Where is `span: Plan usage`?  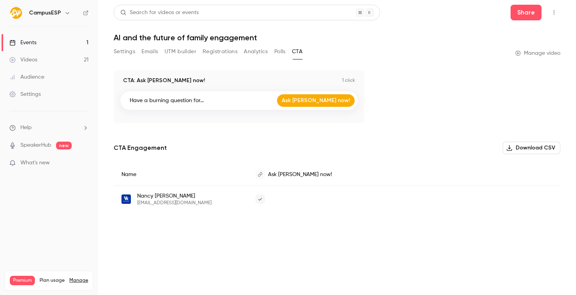 span: Plan usage is located at coordinates (52, 281).